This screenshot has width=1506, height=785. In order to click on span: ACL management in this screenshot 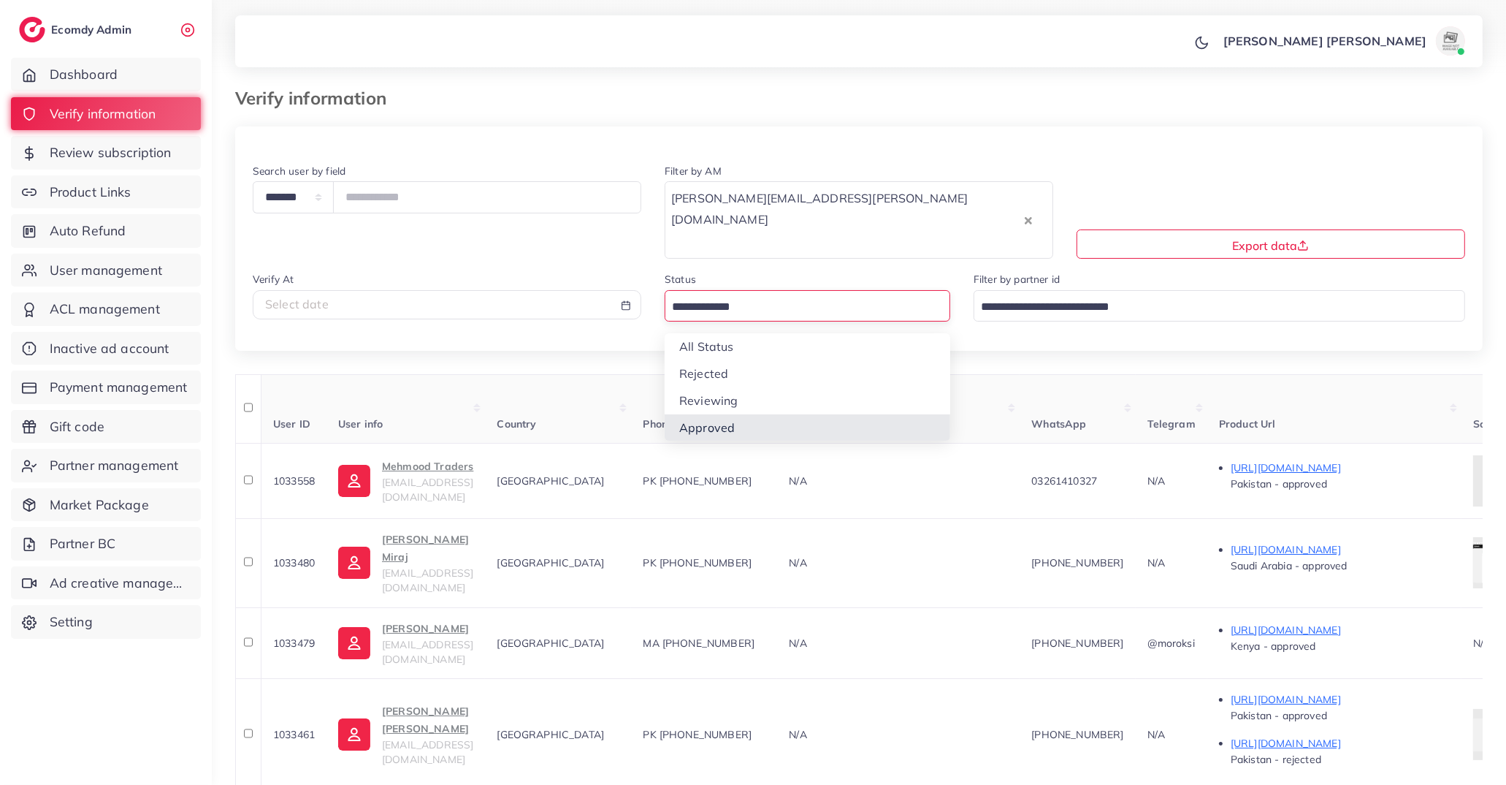, I will do `click(104, 309)`.